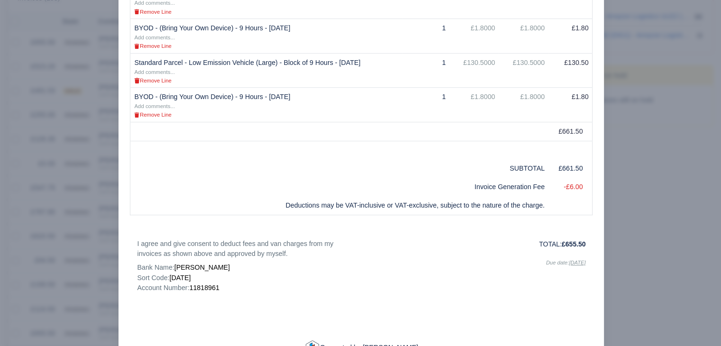 The width and height of the screenshot is (721, 346). Describe the element at coordinates (339, 205) in the screenshot. I see `td: Deductions may be VAT-inclusive or VAT-exclusive, subject to the nature of the charge.` at that location.